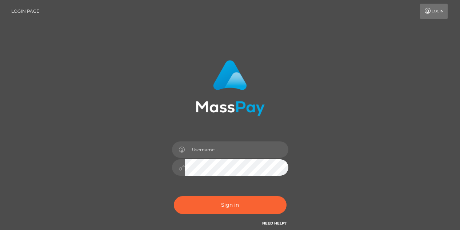 The image size is (460, 230). What do you see at coordinates (237, 149) in the screenshot?
I see `input: Username...` at bounding box center [237, 149].